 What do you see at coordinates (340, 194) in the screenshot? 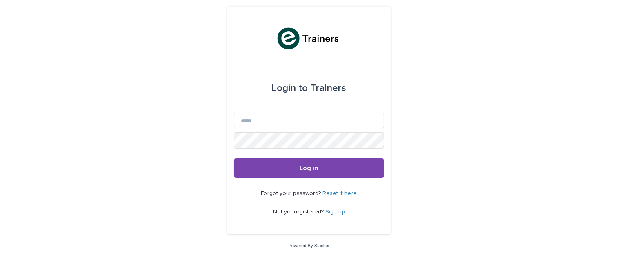
I see `a: Reset it here` at bounding box center [340, 194].